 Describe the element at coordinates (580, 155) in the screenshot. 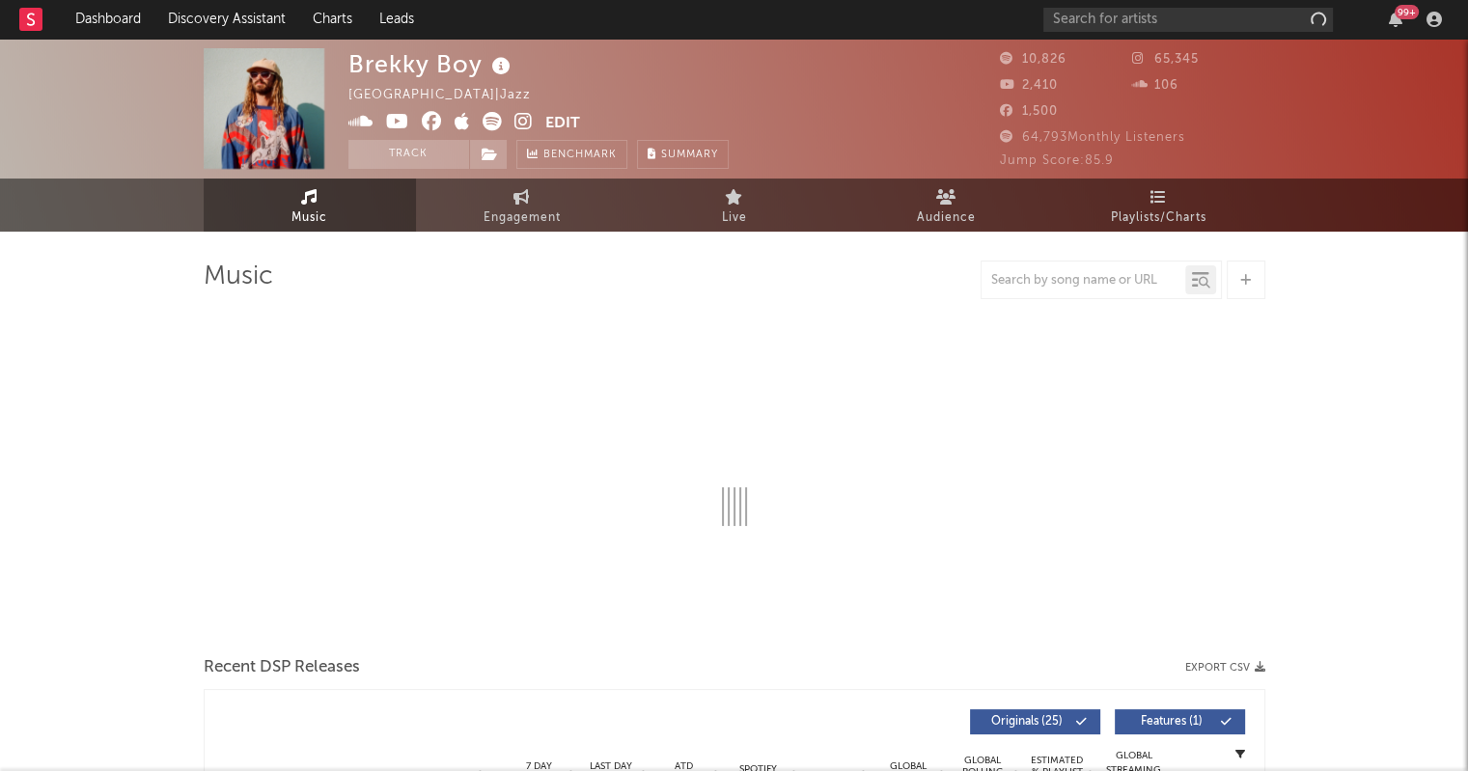

I see `span: Benchmark` at that location.